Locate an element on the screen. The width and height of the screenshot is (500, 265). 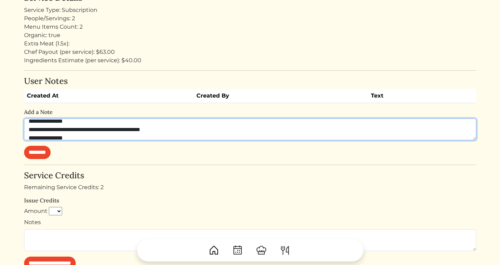
img: House-9bf13187bcbb5817f509fe5e7408150f90897510c4275e13d0d5fca38e0b5951.svg is located at coordinates (214, 250).